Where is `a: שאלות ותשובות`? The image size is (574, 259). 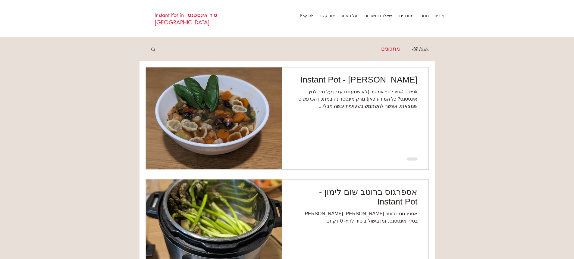 a: שאלות ותשובות is located at coordinates (378, 16).